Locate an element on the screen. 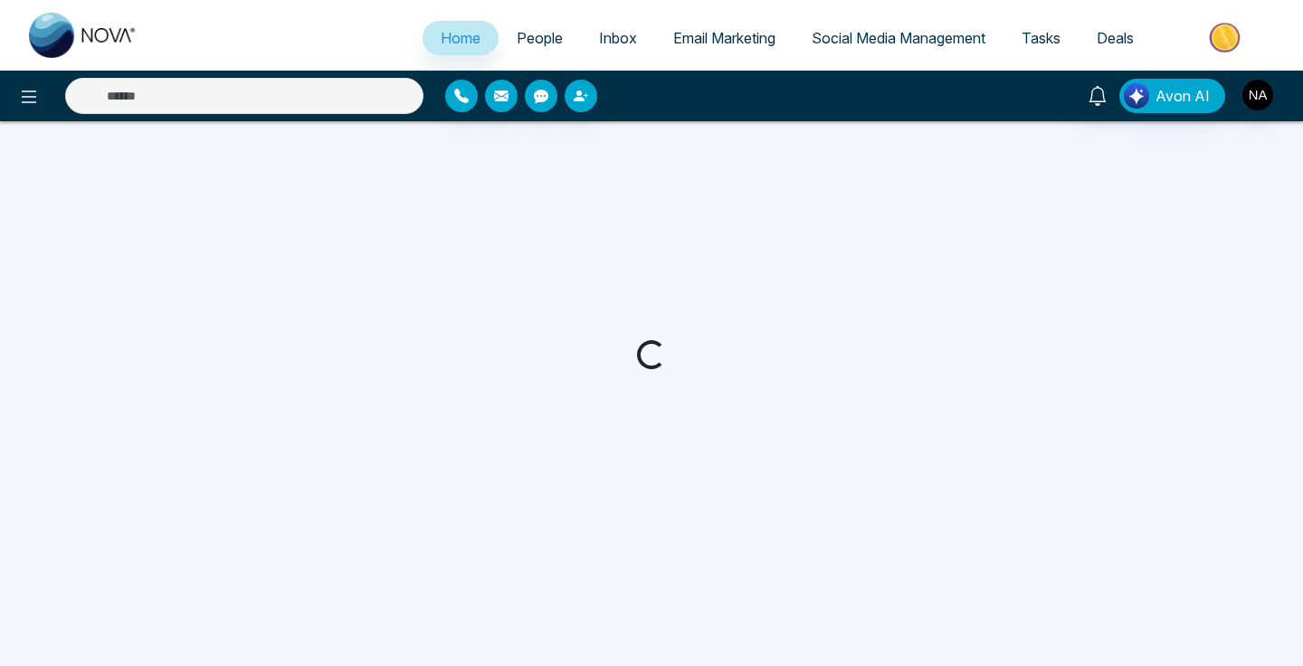  img: Nova CRM Logo is located at coordinates (83, 35).